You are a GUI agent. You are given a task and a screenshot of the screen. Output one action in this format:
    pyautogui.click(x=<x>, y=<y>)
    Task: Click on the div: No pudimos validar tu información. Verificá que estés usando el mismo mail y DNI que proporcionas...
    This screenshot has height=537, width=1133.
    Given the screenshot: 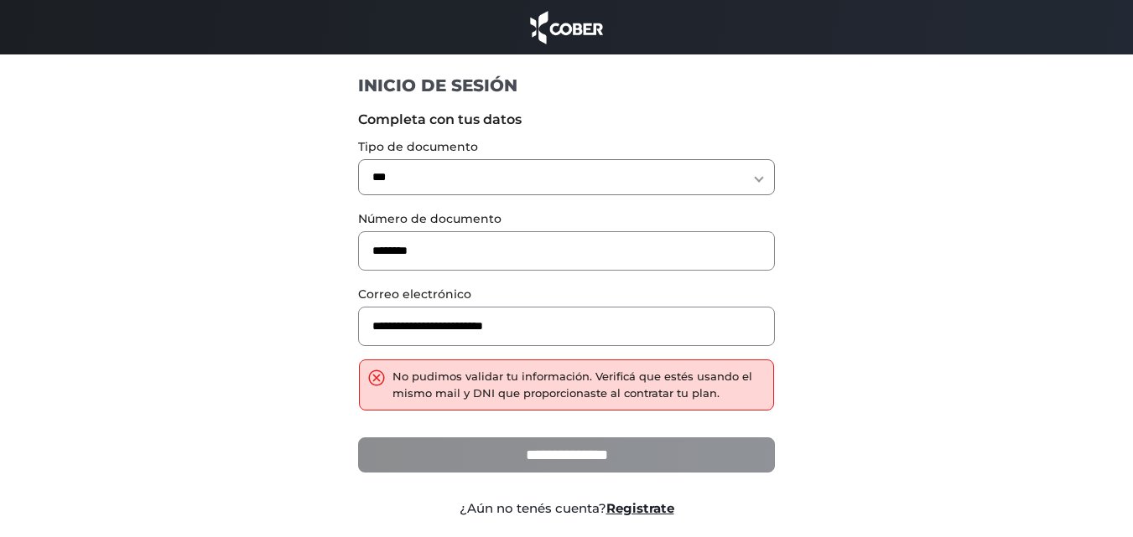 What is the action you would take?
    pyautogui.click(x=579, y=385)
    